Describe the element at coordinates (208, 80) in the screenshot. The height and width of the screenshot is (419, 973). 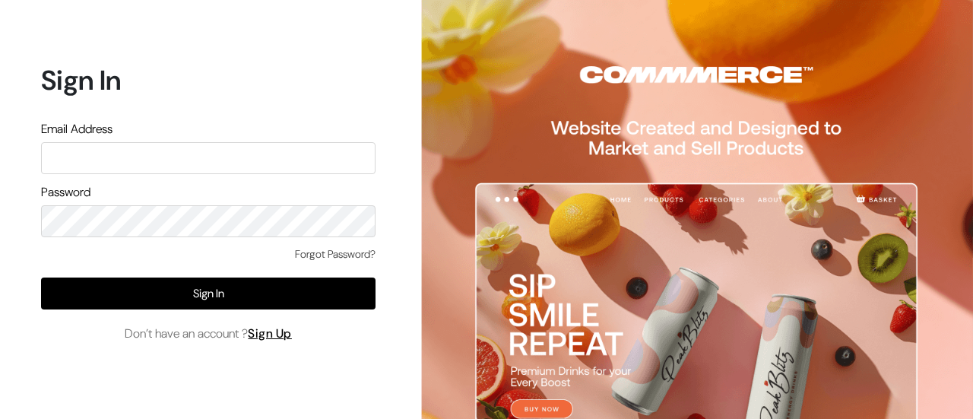
I see `h1: Sign In` at that location.